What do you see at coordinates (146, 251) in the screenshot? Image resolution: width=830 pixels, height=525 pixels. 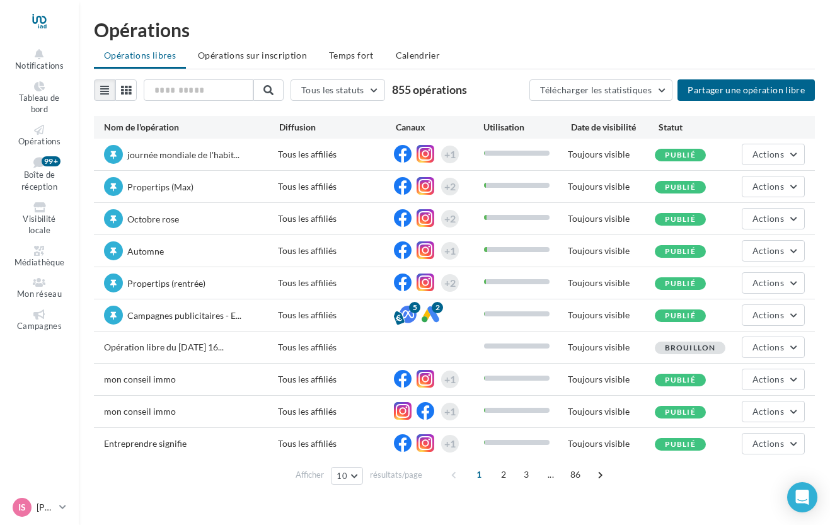 I see `span: Automne` at bounding box center [146, 251].